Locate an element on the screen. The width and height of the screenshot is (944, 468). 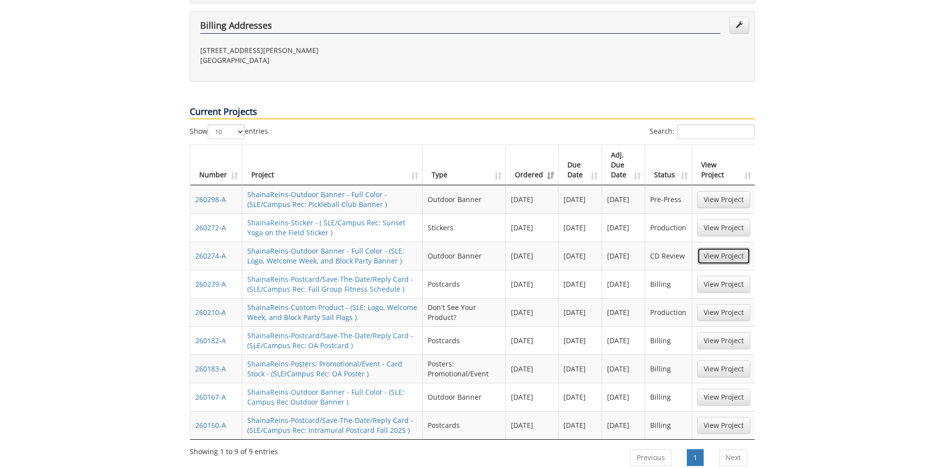
th: Project: activate to sort column ascending is located at coordinates (333, 165).